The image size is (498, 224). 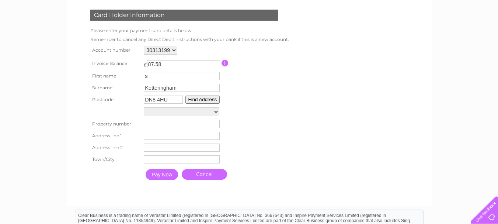 I want to click on td: Please enter your payment card details below., so click(x=189, y=31).